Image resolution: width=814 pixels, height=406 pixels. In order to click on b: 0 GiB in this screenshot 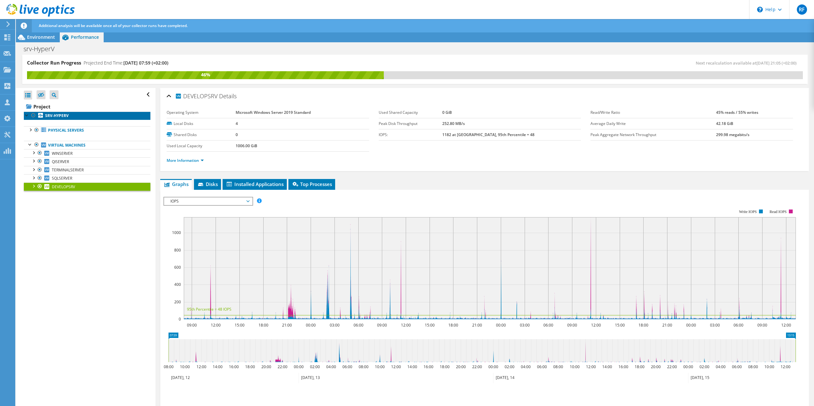, I will do `click(447, 112)`.